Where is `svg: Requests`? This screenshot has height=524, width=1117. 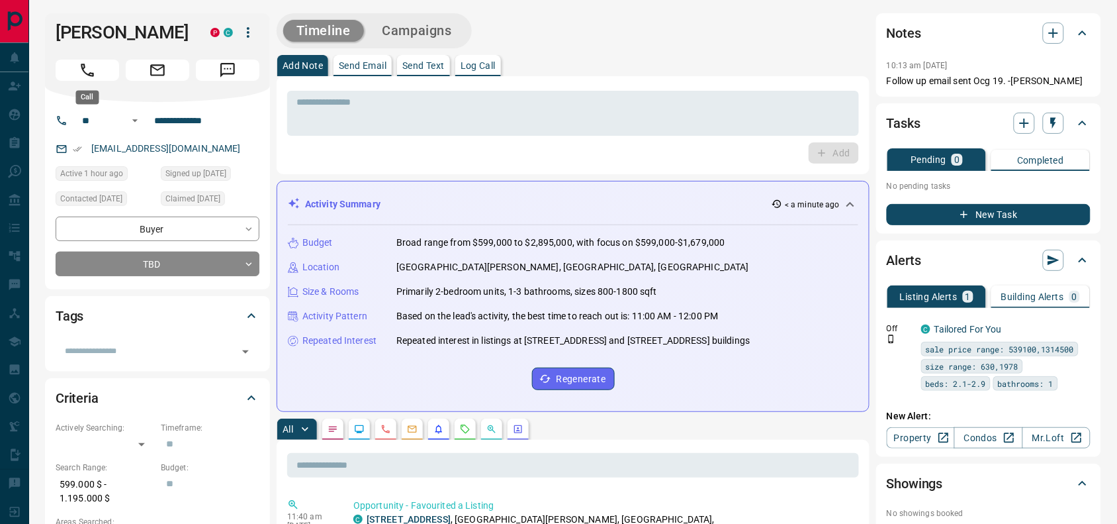
svg: Requests is located at coordinates (465, 429).